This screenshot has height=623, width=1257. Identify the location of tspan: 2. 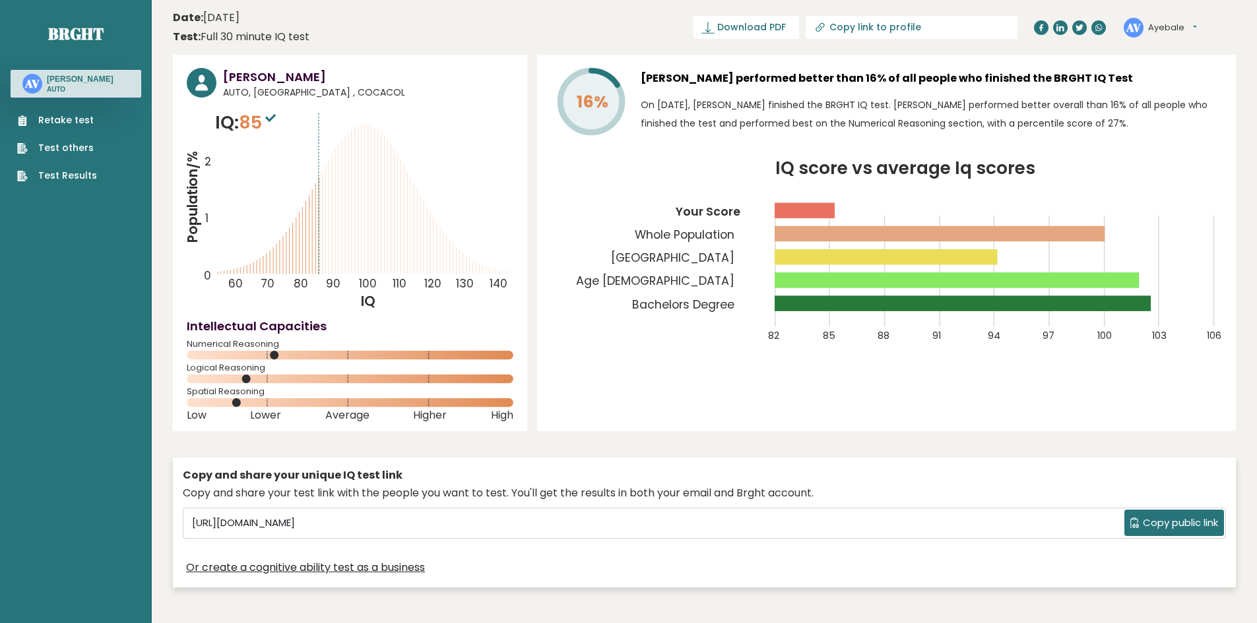
(208, 162).